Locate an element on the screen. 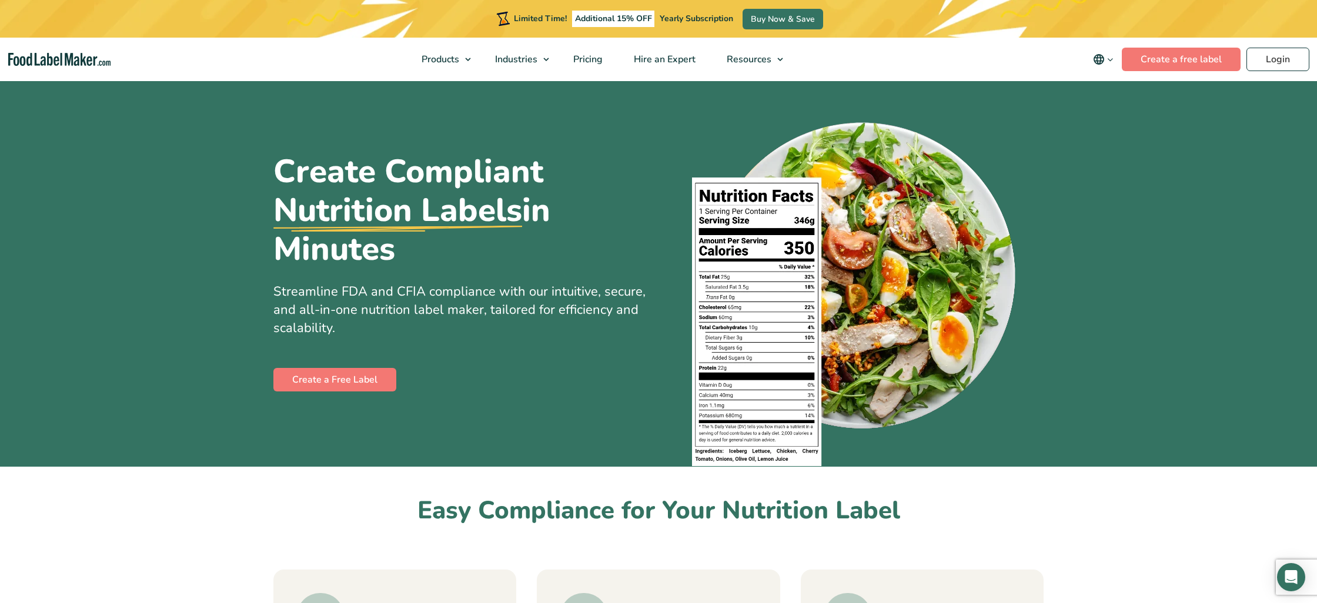  span: Yearly Subscription is located at coordinates (696, 18).